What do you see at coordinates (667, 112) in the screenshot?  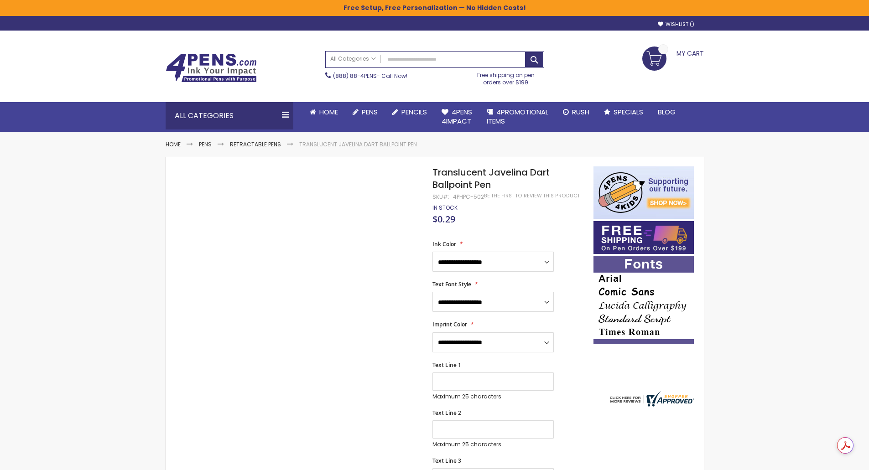 I see `a: Blog` at bounding box center [667, 112].